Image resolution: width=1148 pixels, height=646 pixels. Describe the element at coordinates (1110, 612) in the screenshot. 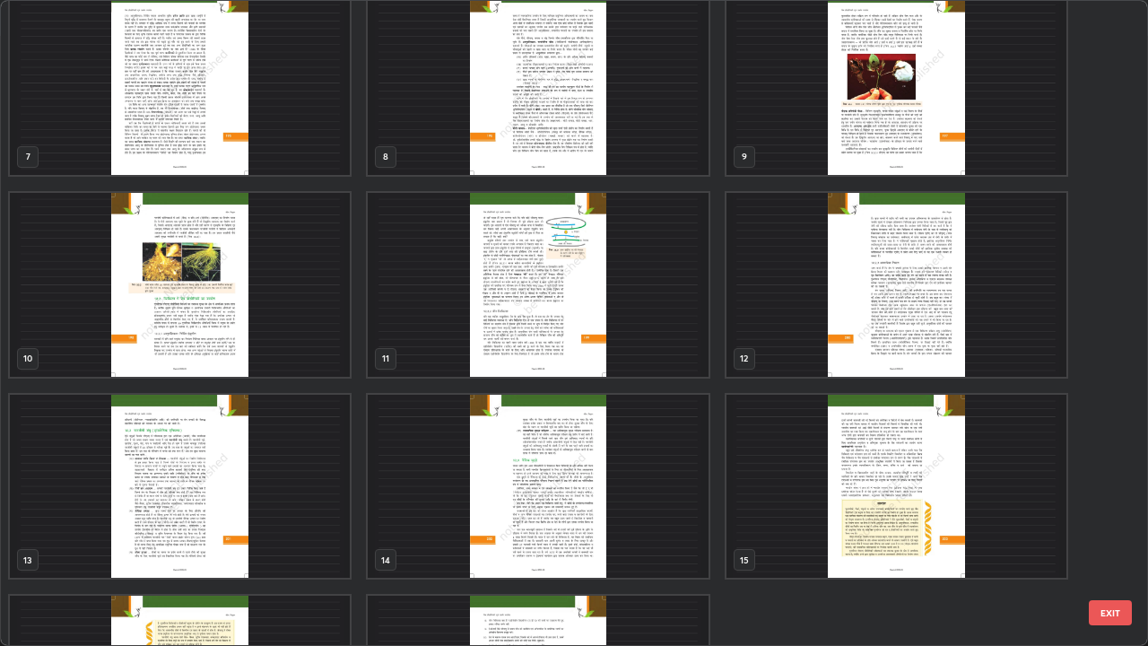

I see `button: EXIT` at that location.